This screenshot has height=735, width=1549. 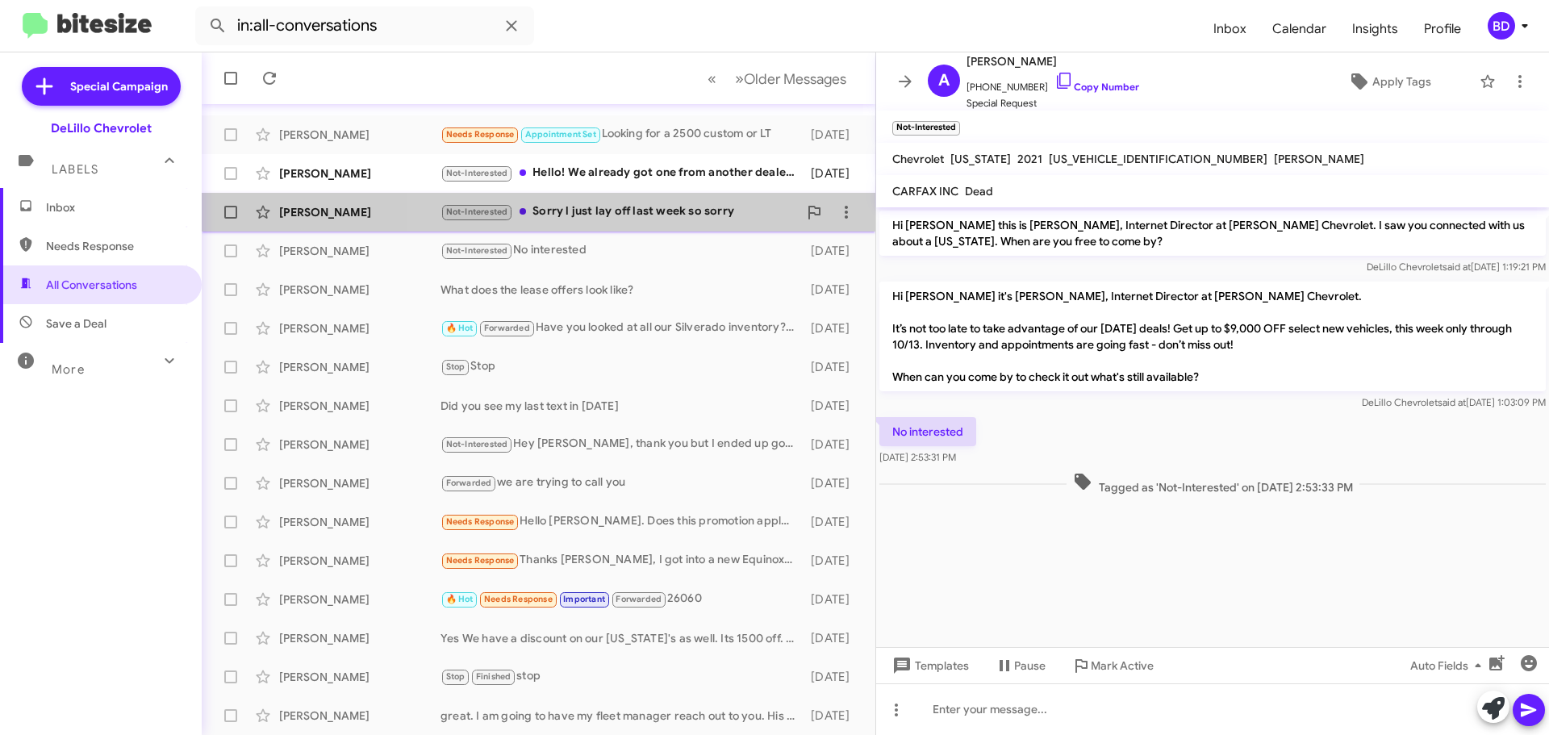 What do you see at coordinates (91, 285) in the screenshot?
I see `span: All Conversations` at bounding box center [91, 285].